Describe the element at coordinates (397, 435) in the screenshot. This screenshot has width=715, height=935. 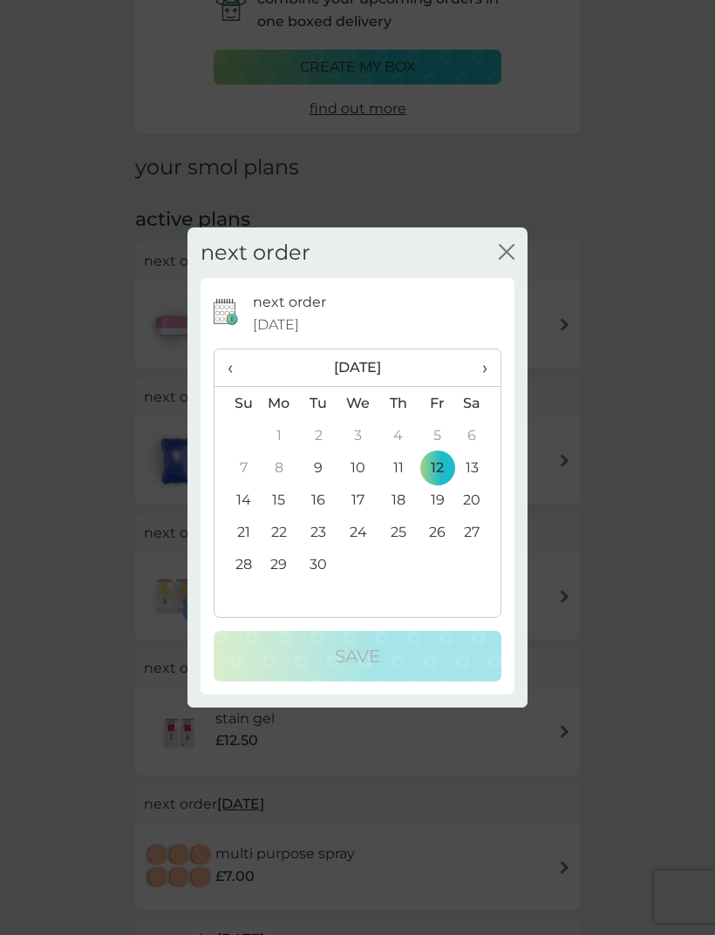
I see `td: 4` at that location.